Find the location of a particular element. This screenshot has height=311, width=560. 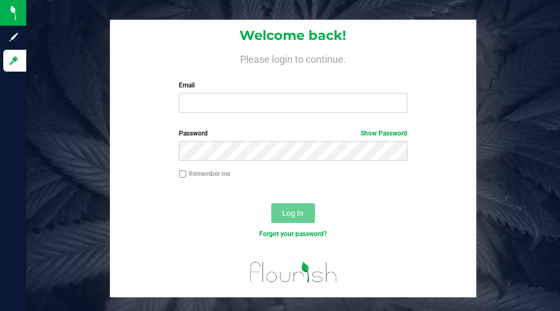

label: Remember me is located at coordinates (204, 174).